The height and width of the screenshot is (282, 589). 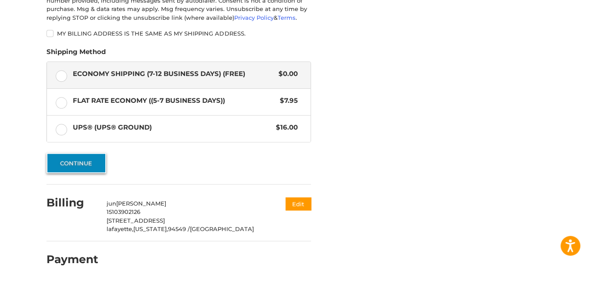 I want to click on legend: Shipping Method, so click(x=76, y=54).